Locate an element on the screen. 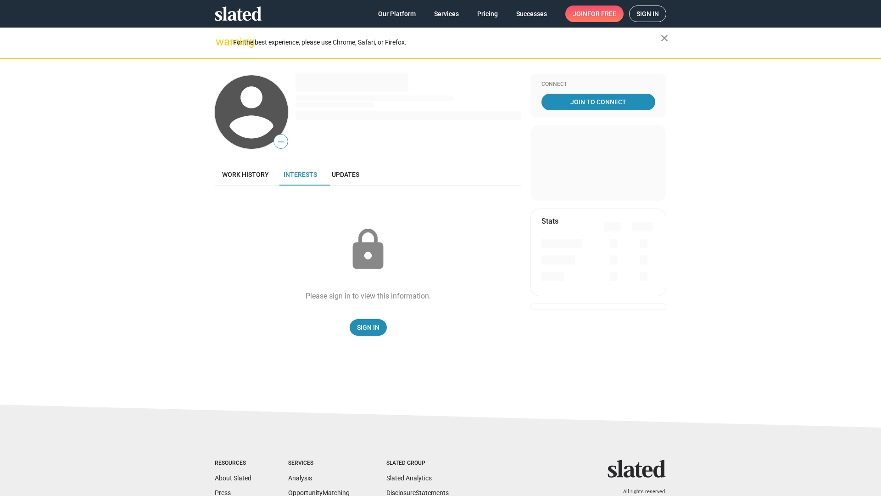  a: Successes is located at coordinates (532, 14).